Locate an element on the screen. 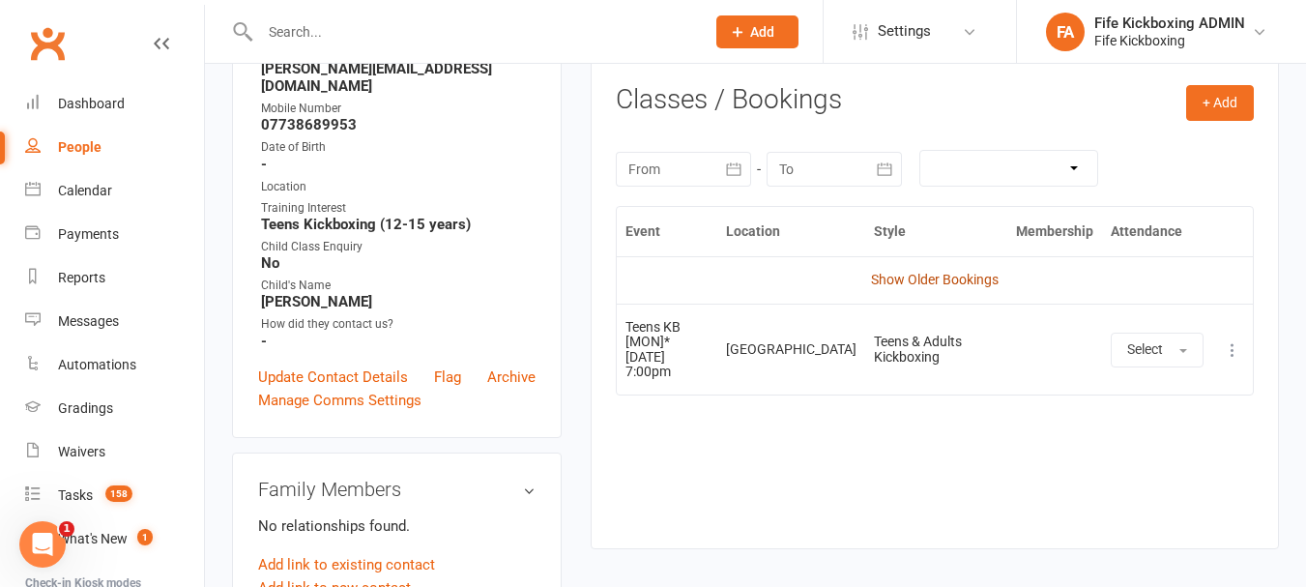  div: Teens & Adults Kickboxing is located at coordinates (936, 349).